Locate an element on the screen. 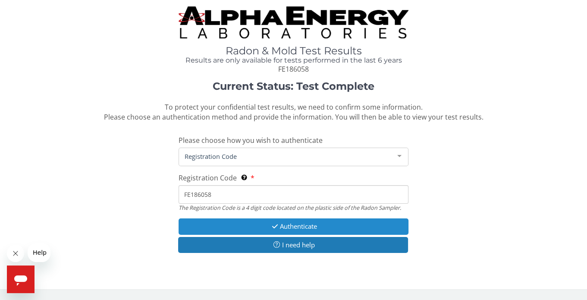 Image resolution: width=587 pixels, height=300 pixels. span: To protect your confidential test results, we need to confirm some information. Please choose an ... is located at coordinates (293, 112).